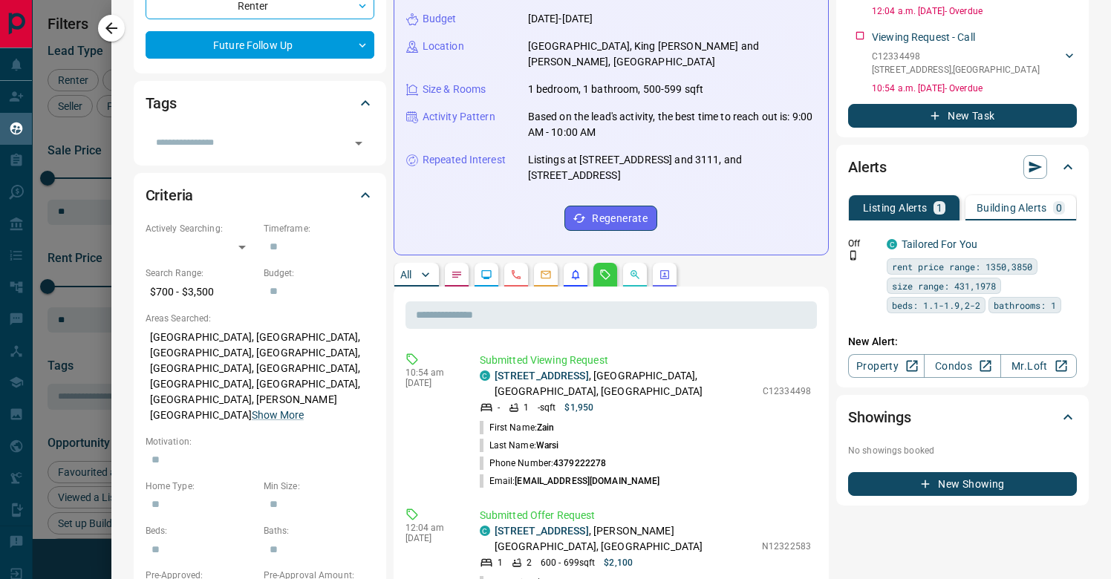  What do you see at coordinates (1038, 366) in the screenshot?
I see `a: Mr.Loft` at bounding box center [1038, 366].